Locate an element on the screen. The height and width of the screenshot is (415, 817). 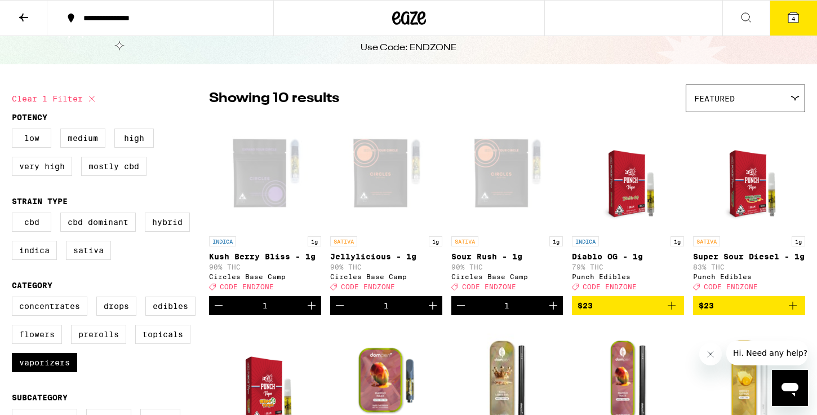
img: Punch Edibles - Super Sour Diesel - 1g is located at coordinates (749, 174).